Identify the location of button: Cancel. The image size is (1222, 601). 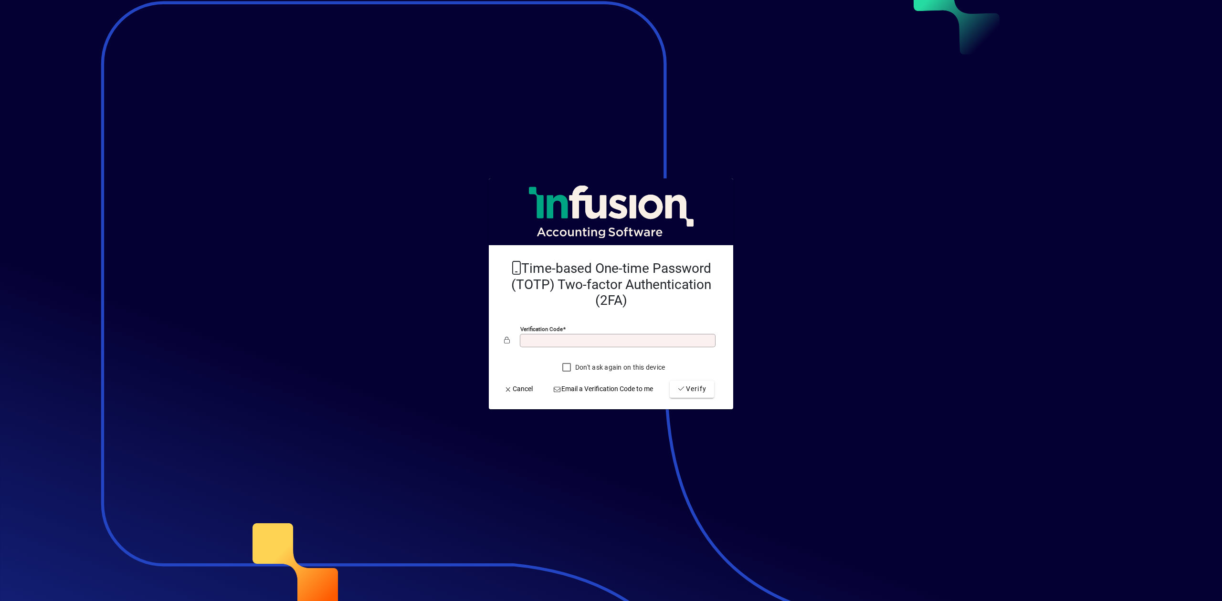
(518, 389).